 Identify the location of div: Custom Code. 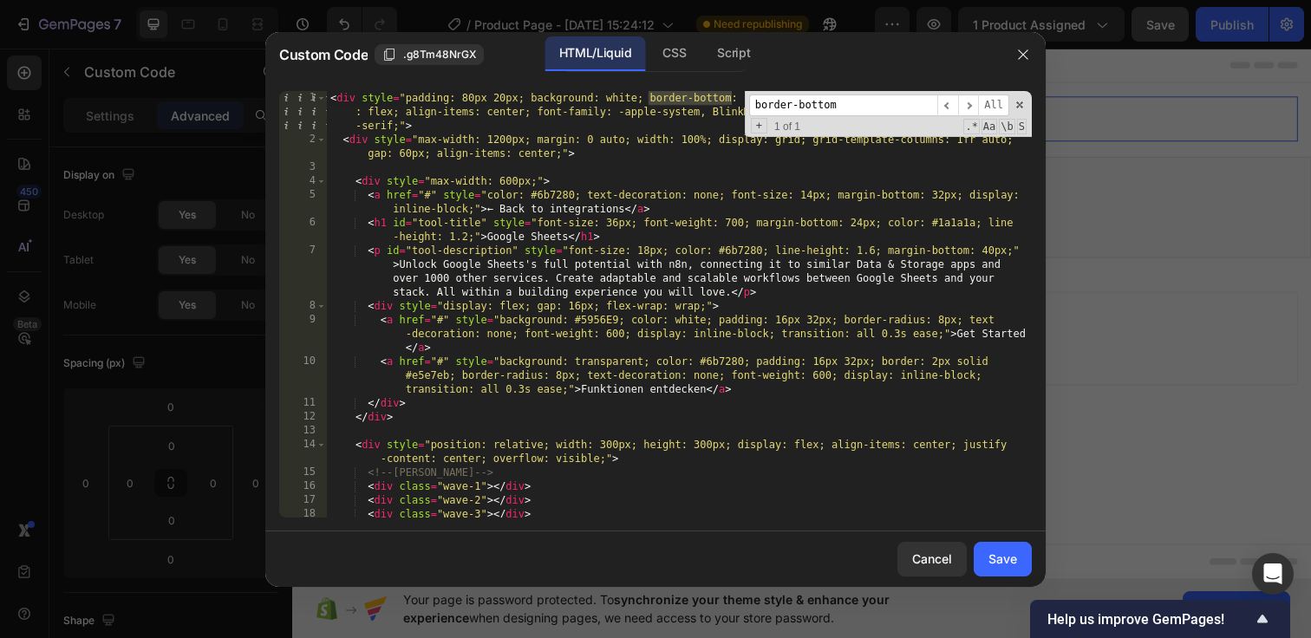
(72, 112).